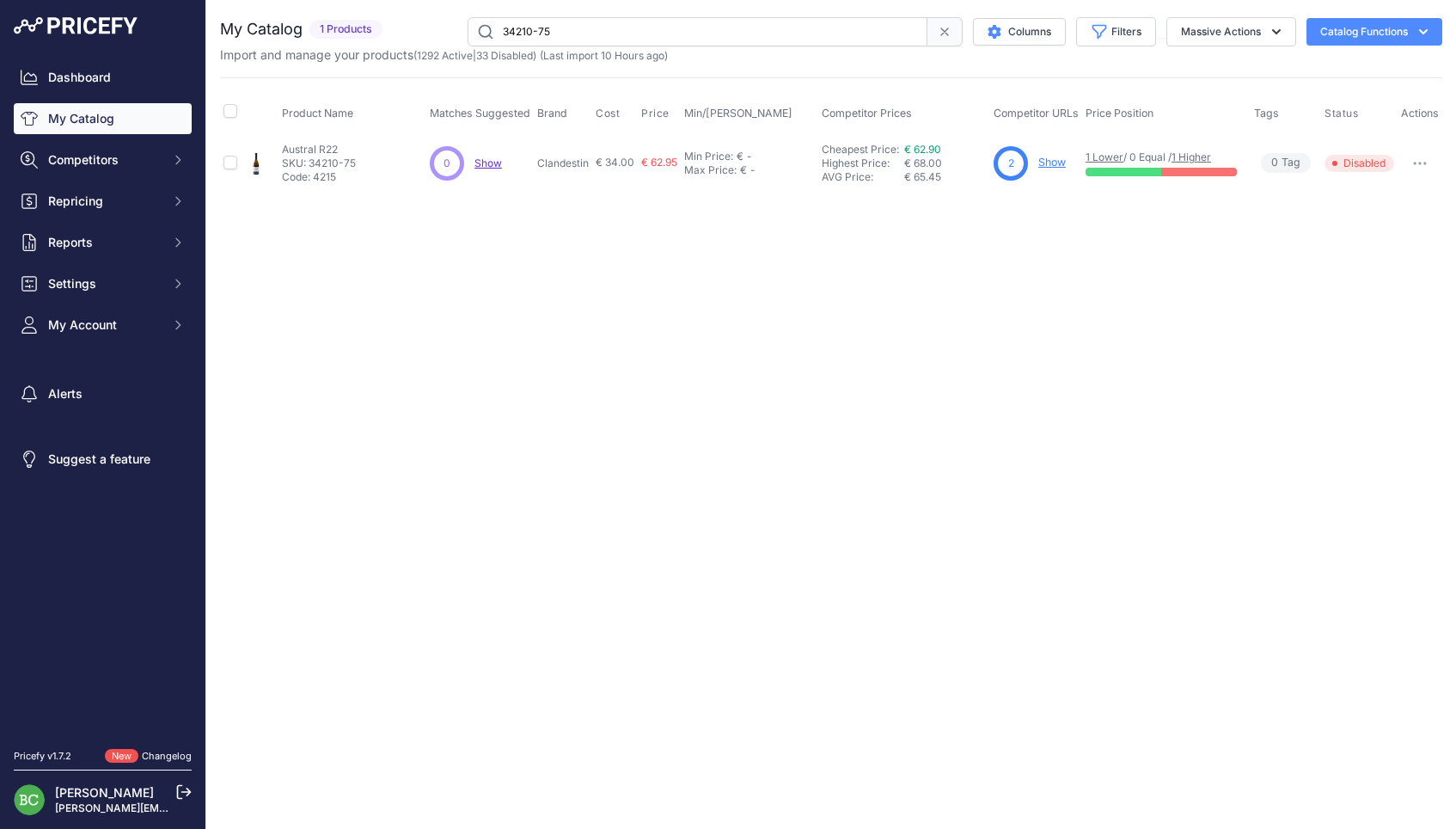 This screenshot has width=1456, height=829. Describe the element at coordinates (103, 284) in the screenshot. I see `button: Settings` at that location.